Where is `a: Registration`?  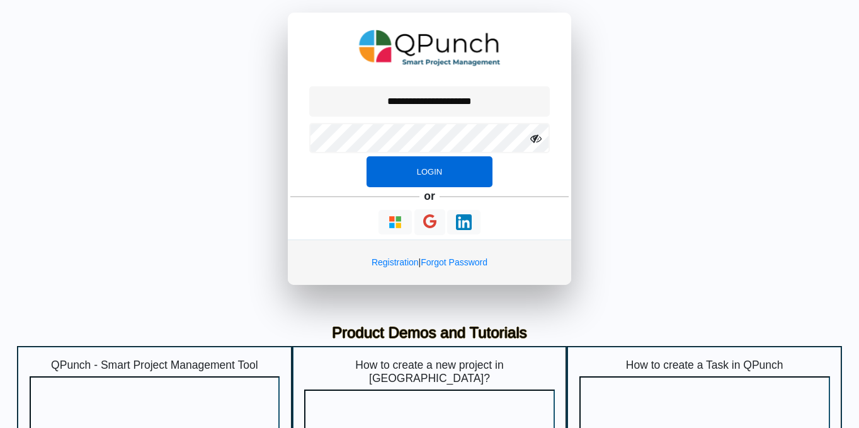 a: Registration is located at coordinates (395, 262).